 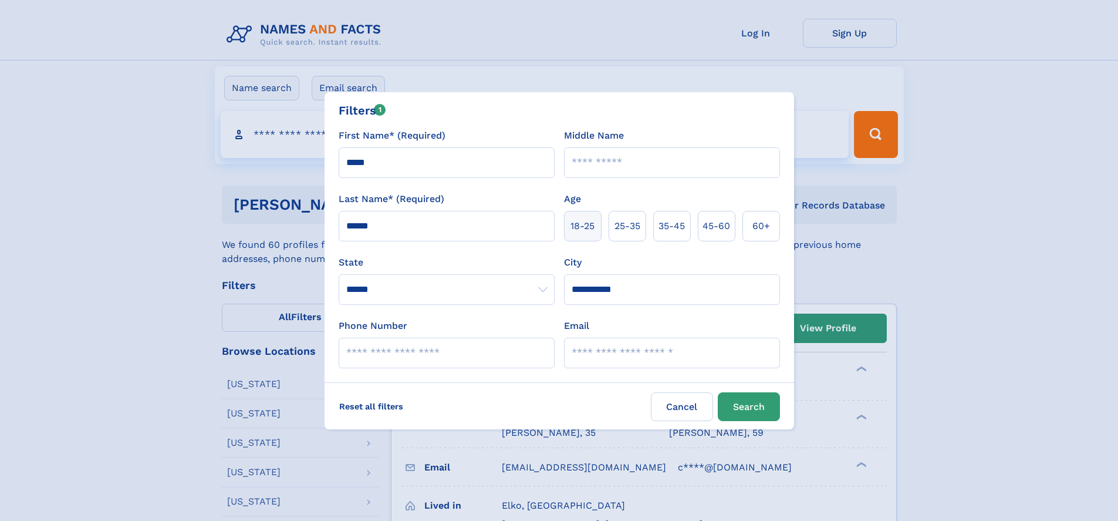 I want to click on label: State, so click(x=447, y=262).